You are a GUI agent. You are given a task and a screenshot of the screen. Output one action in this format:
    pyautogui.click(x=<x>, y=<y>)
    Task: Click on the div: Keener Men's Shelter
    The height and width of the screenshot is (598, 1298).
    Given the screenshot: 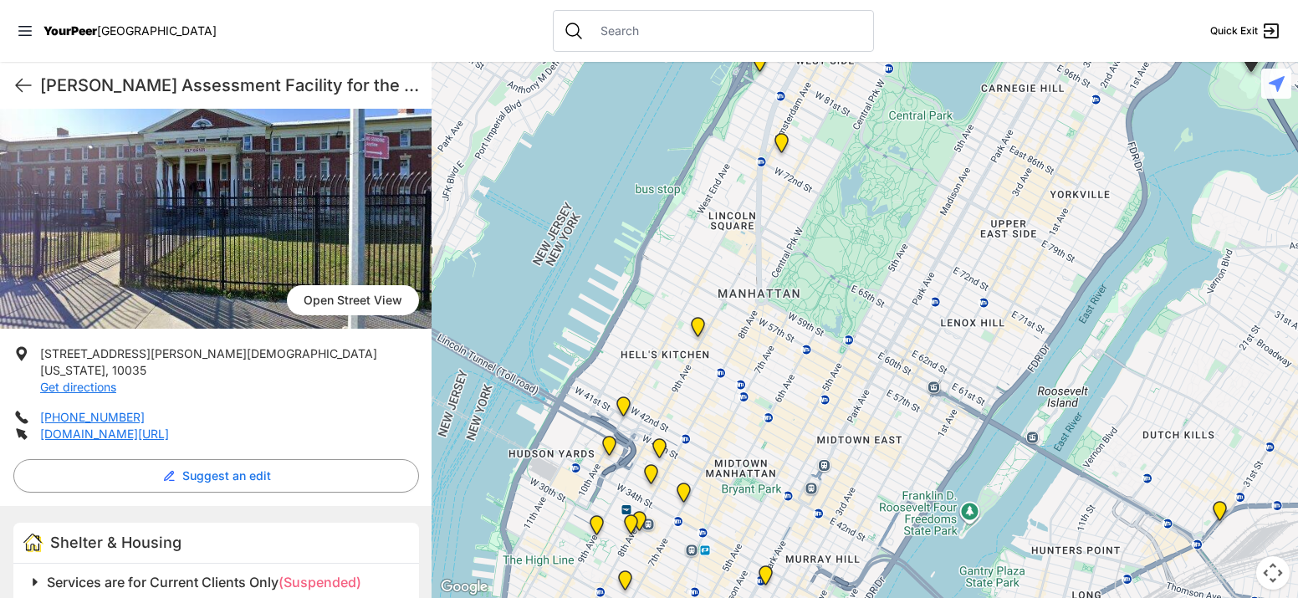 What is the action you would take?
    pyautogui.click(x=1251, y=59)
    